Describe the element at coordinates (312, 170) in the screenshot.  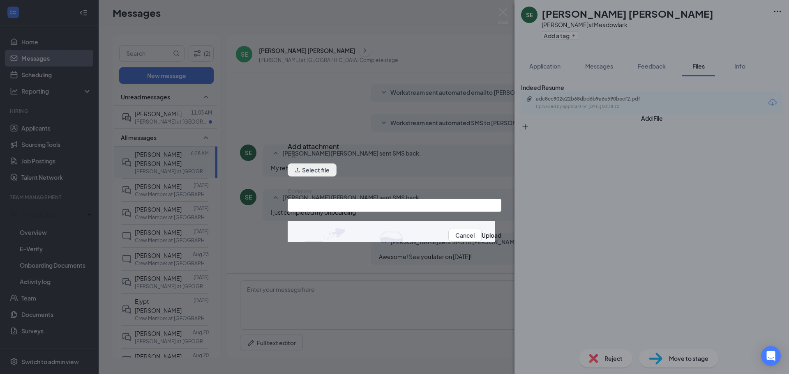
I see `button: upload Select file` at that location.